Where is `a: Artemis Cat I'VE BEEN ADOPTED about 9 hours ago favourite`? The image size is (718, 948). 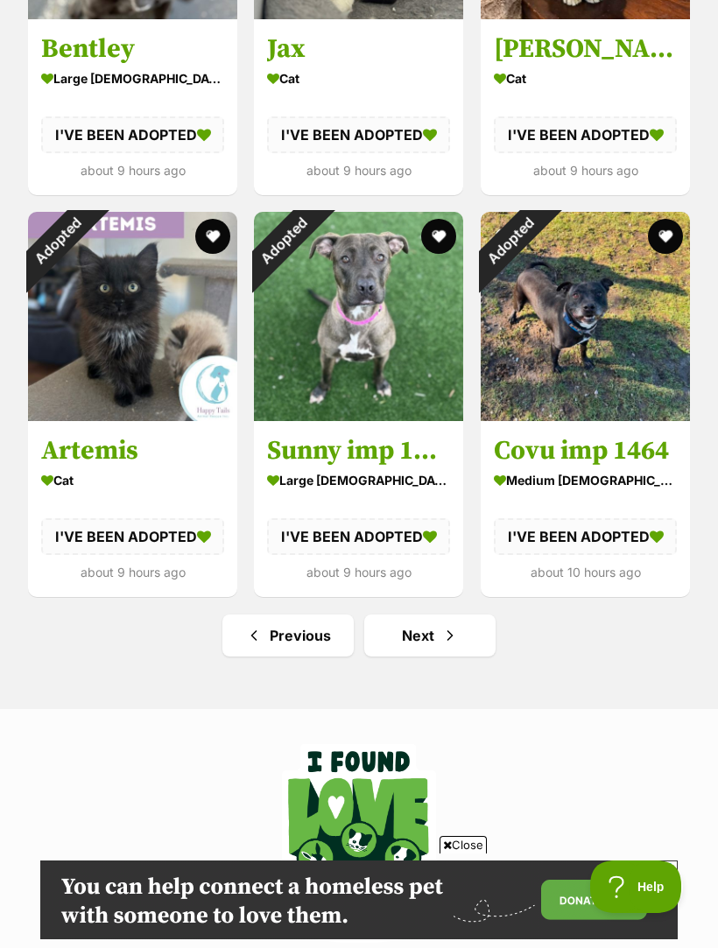 a: Artemis Cat I'VE BEEN ADOPTED about 9 hours ago favourite is located at coordinates (132, 508).